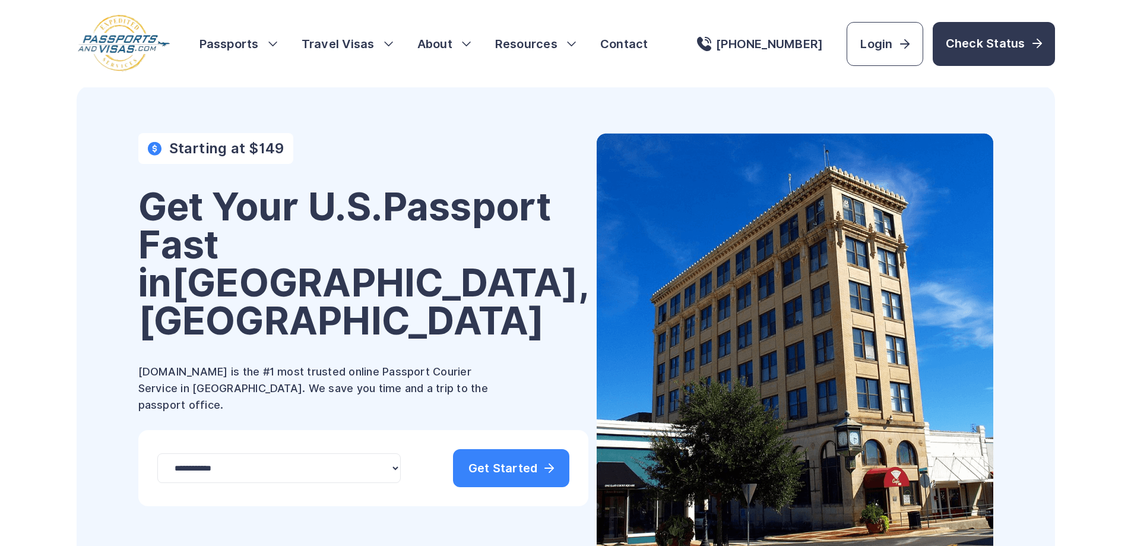 The width and height of the screenshot is (1131, 546). I want to click on a: Get Started, so click(511, 468).